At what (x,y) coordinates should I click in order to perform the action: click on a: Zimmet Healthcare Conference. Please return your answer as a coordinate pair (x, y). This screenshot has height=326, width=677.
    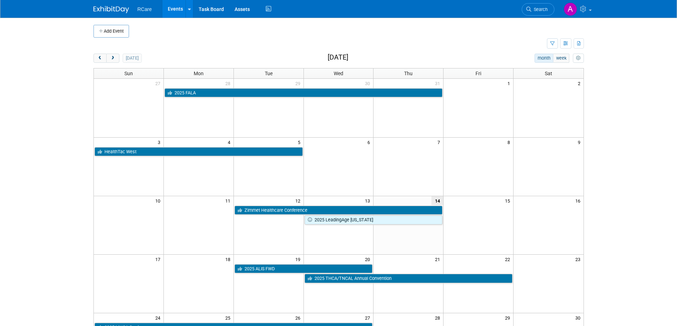
    Looking at the image, I should click on (338, 211).